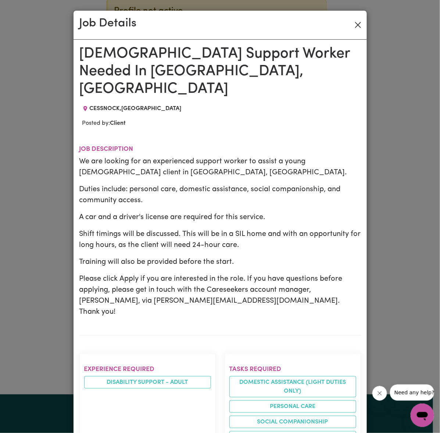  I want to click on b: Client, so click(118, 123).